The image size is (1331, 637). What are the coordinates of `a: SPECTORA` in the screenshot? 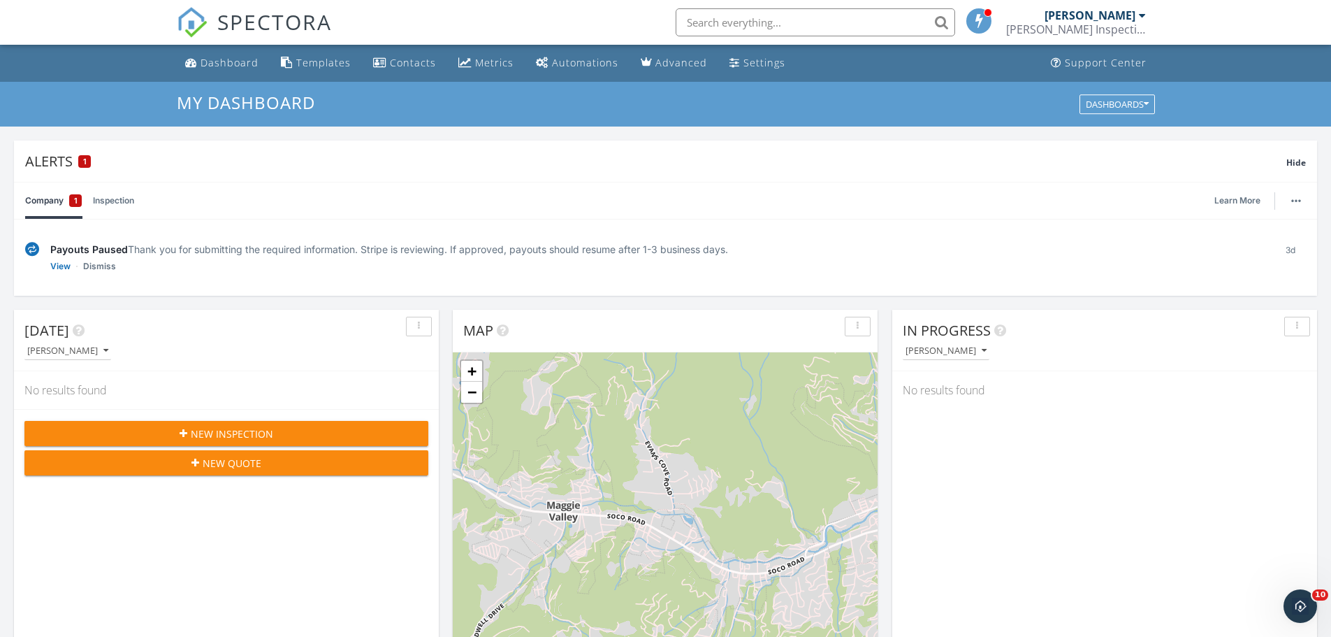 It's located at (254, 34).